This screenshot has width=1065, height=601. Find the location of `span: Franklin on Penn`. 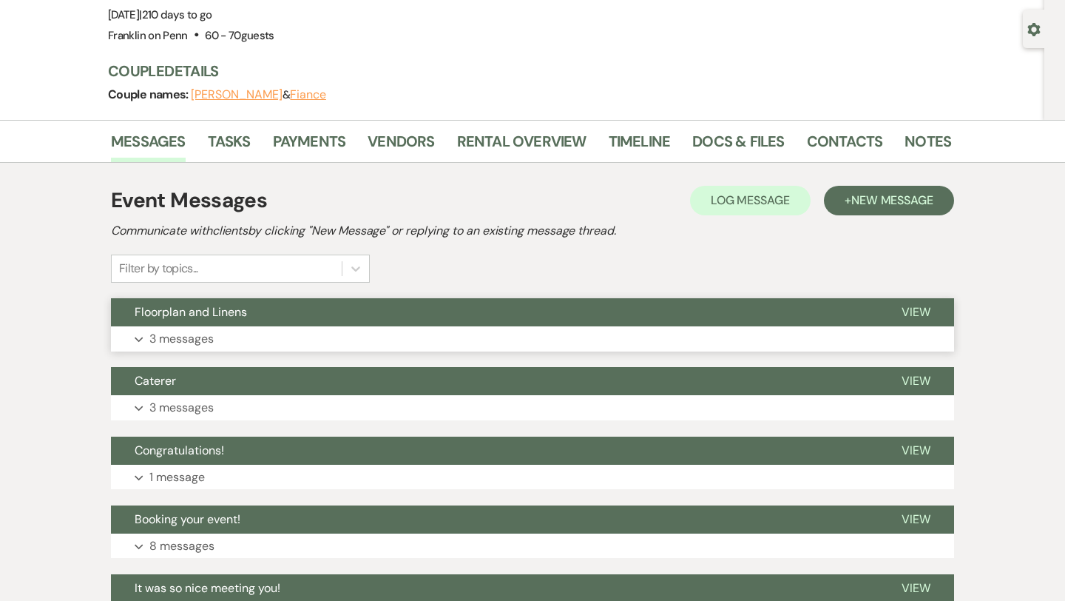

span: Franklin on Penn is located at coordinates (148, 36).